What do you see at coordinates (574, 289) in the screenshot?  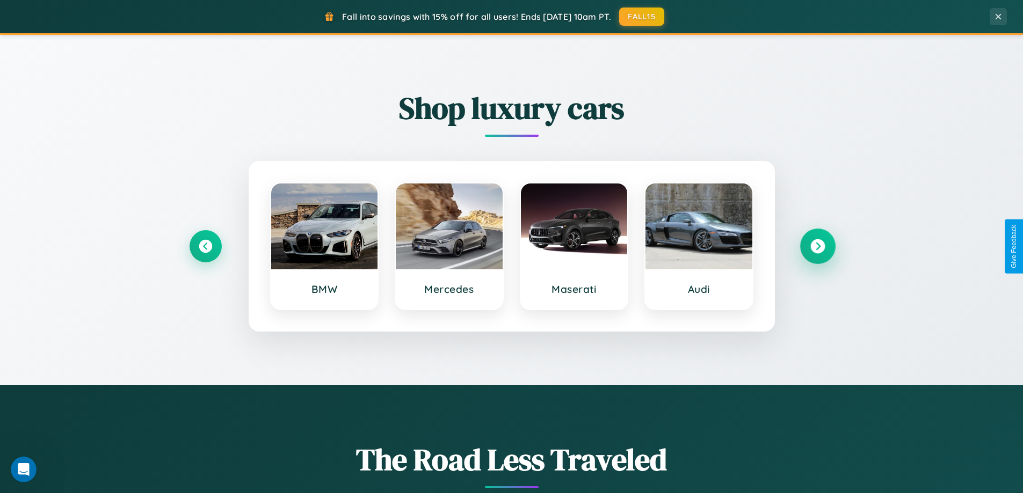 I see `h3: Maserati` at bounding box center [574, 289].